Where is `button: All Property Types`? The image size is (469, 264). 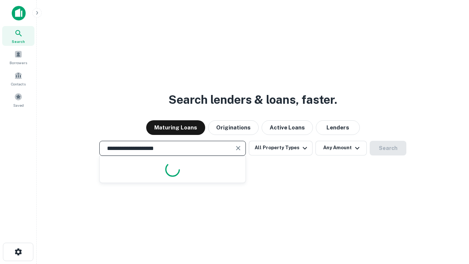 button: All Property Types is located at coordinates (281, 148).